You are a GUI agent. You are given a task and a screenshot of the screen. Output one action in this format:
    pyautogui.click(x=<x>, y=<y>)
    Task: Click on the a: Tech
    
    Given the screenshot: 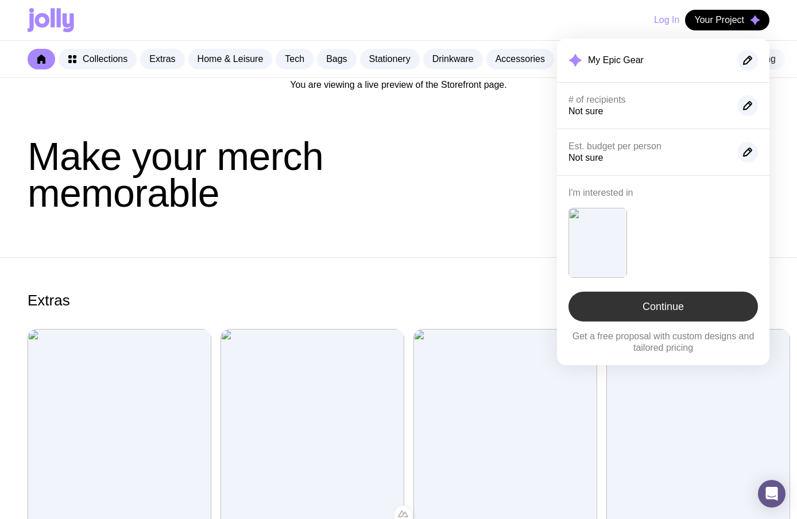 What is the action you would take?
    pyautogui.click(x=294, y=59)
    